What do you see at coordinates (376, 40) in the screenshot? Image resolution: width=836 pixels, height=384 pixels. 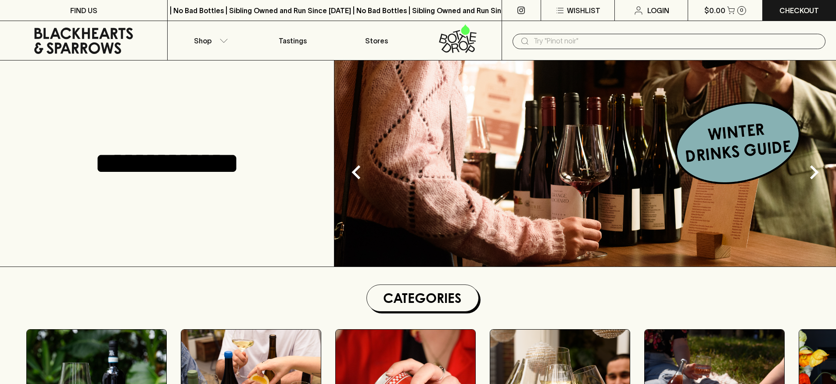 I see `a: Stores` at bounding box center [376, 40].